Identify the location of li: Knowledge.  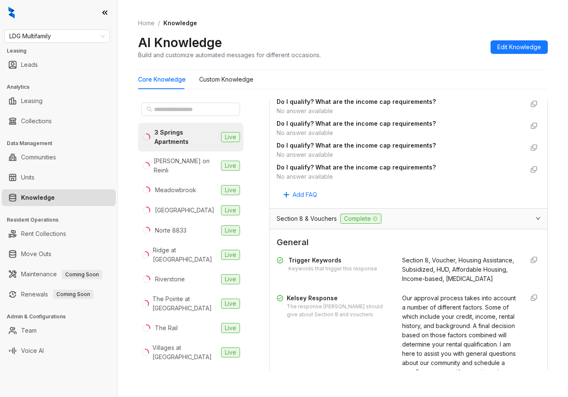
(59, 198).